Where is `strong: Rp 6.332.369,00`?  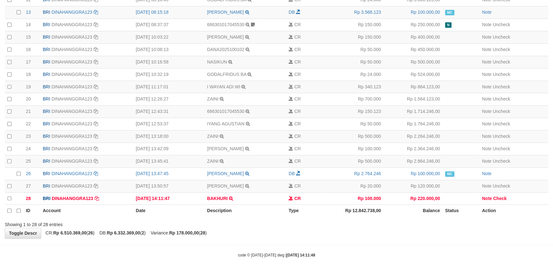
strong: Rp 6.332.369,00 is located at coordinates (124, 233).